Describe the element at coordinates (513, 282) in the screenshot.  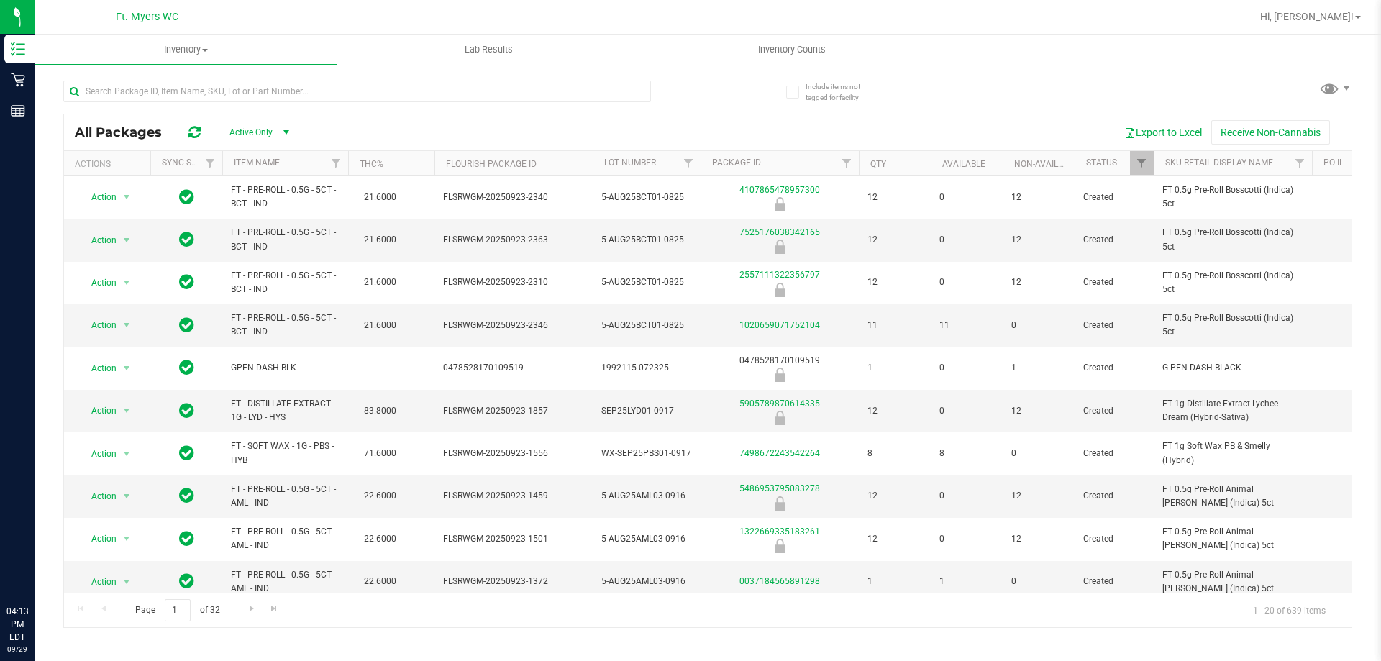
I see `span: FLSRWGM-20250923-2310` at that location.